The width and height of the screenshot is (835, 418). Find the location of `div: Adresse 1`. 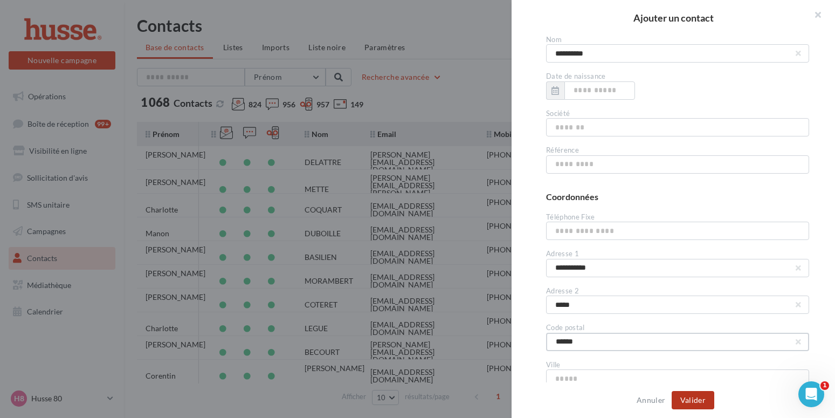

div: Adresse 1 is located at coordinates (678, 253).